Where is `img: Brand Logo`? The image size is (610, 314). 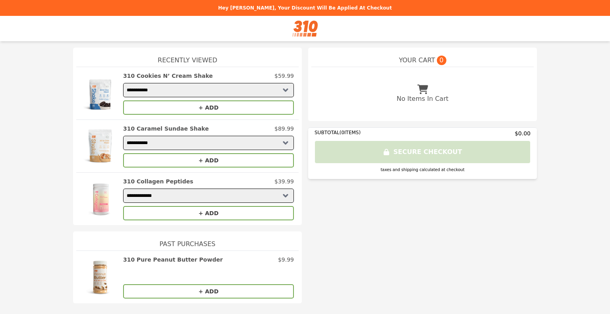 img: Brand Logo is located at coordinates (305, 29).